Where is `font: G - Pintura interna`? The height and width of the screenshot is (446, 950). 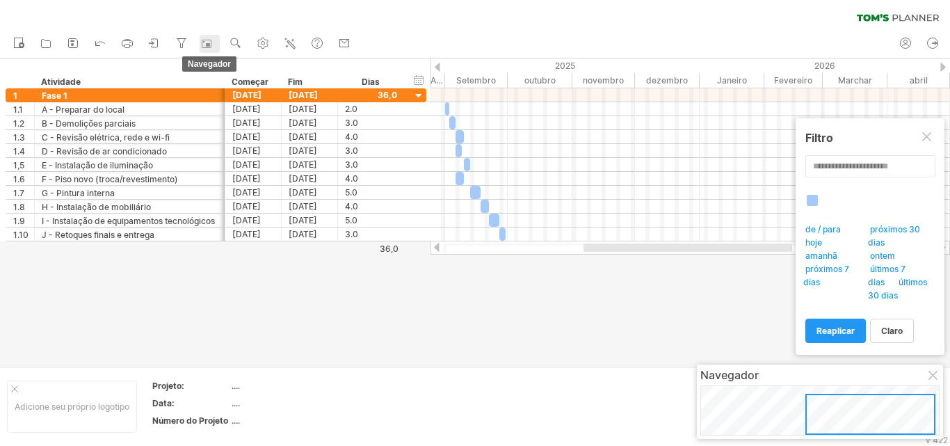
font: G - Pintura interna is located at coordinates (78, 193).